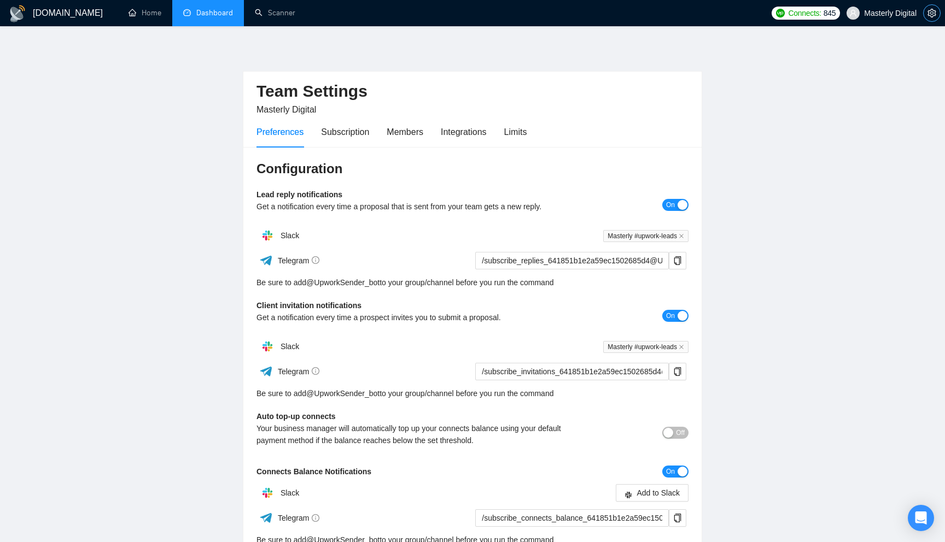 This screenshot has height=542, width=945. What do you see at coordinates (628, 494) in the screenshot?
I see `span: slack` at bounding box center [628, 494].